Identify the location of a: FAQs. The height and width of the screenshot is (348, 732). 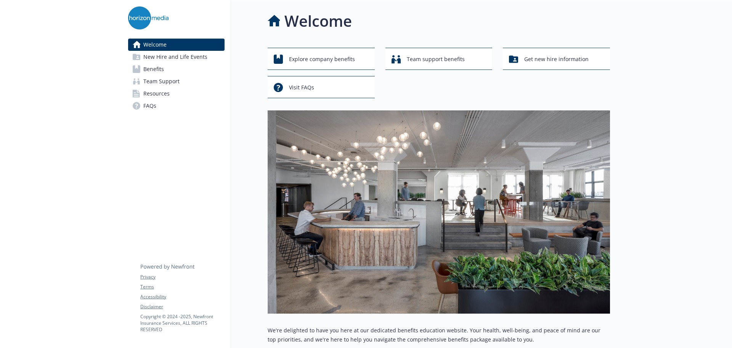
(176, 106).